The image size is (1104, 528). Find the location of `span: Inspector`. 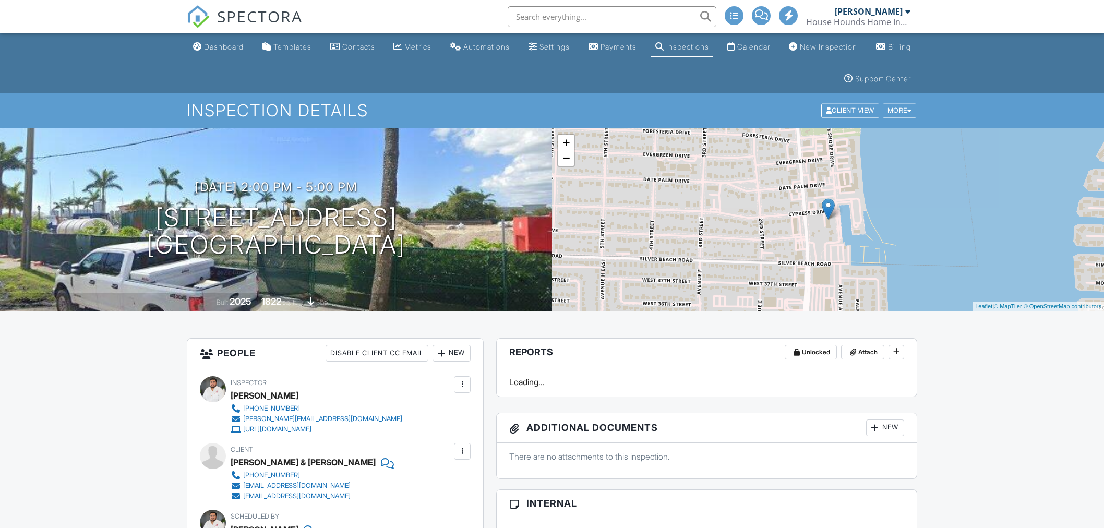

span: Inspector is located at coordinates (248, 383).